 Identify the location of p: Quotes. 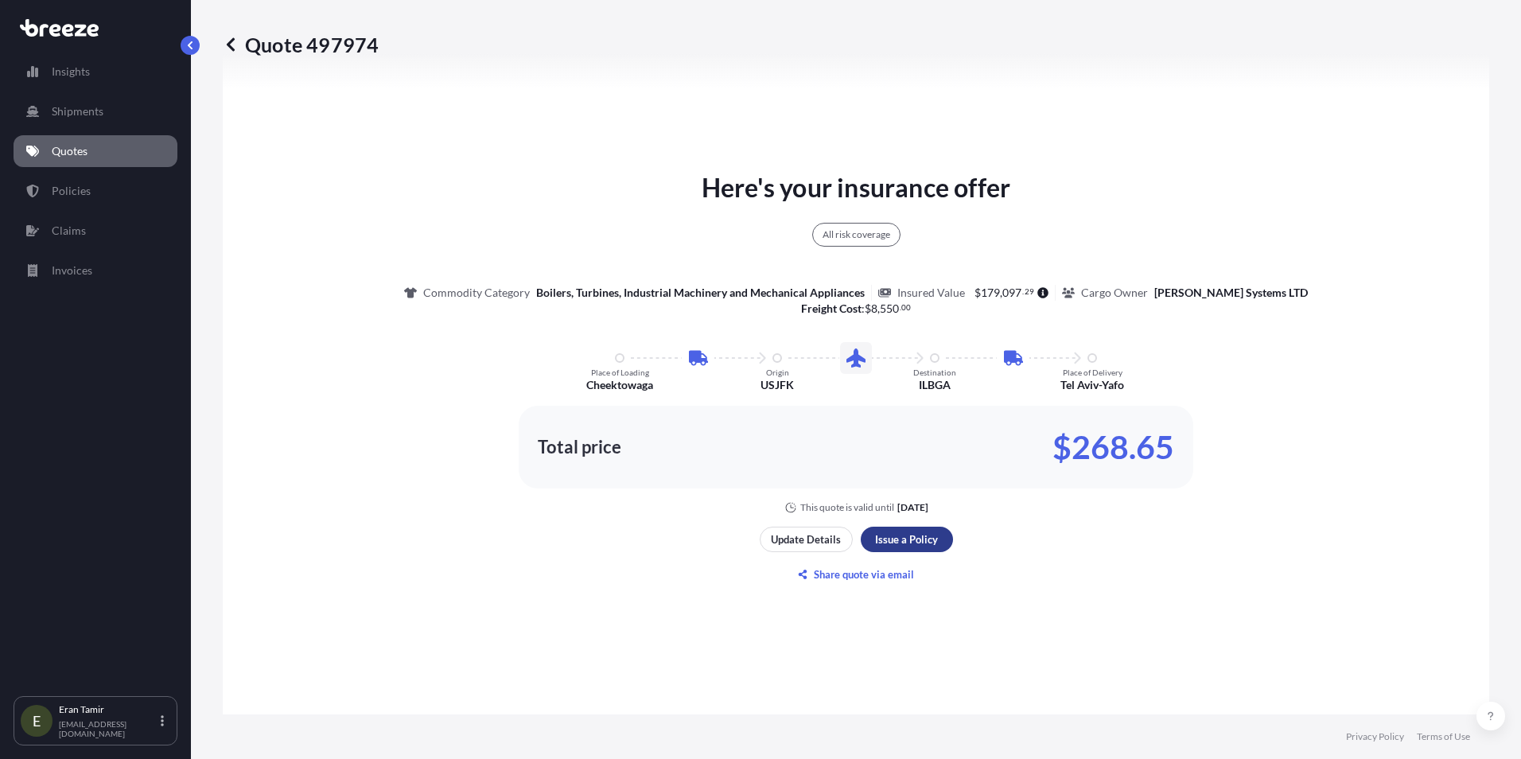
(69, 151).